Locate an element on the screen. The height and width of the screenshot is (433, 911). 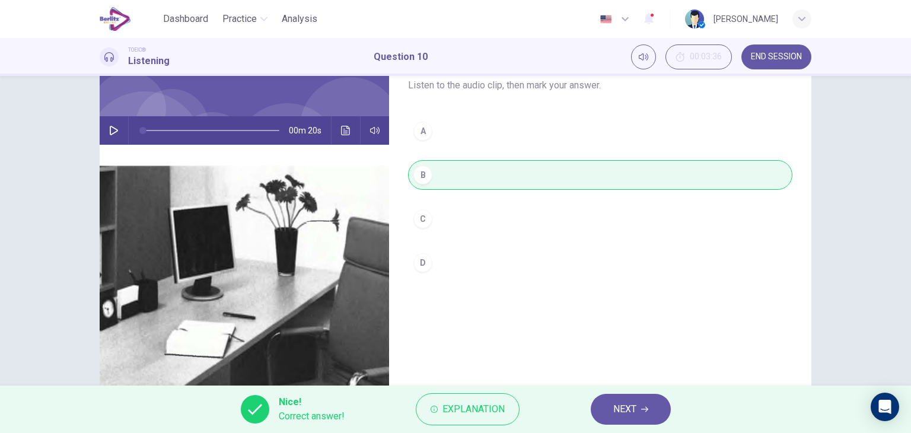
span: Practice is located at coordinates (240, 19).